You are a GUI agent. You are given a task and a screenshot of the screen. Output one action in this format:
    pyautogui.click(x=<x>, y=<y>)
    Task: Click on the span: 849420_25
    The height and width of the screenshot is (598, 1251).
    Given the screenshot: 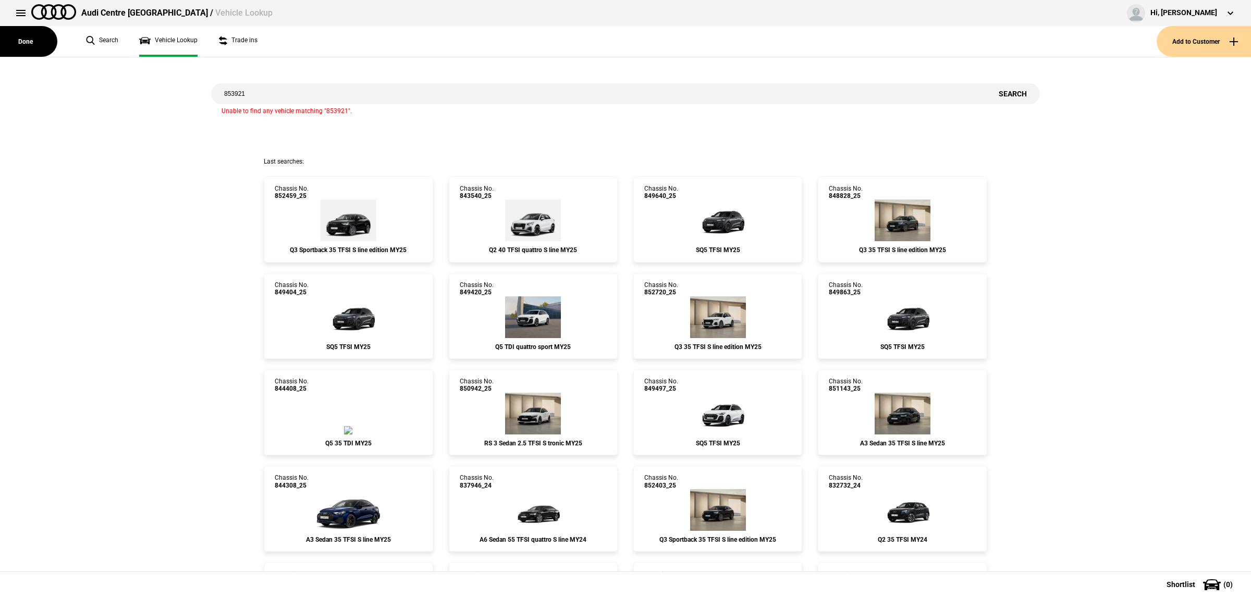 What is the action you would take?
    pyautogui.click(x=476, y=292)
    